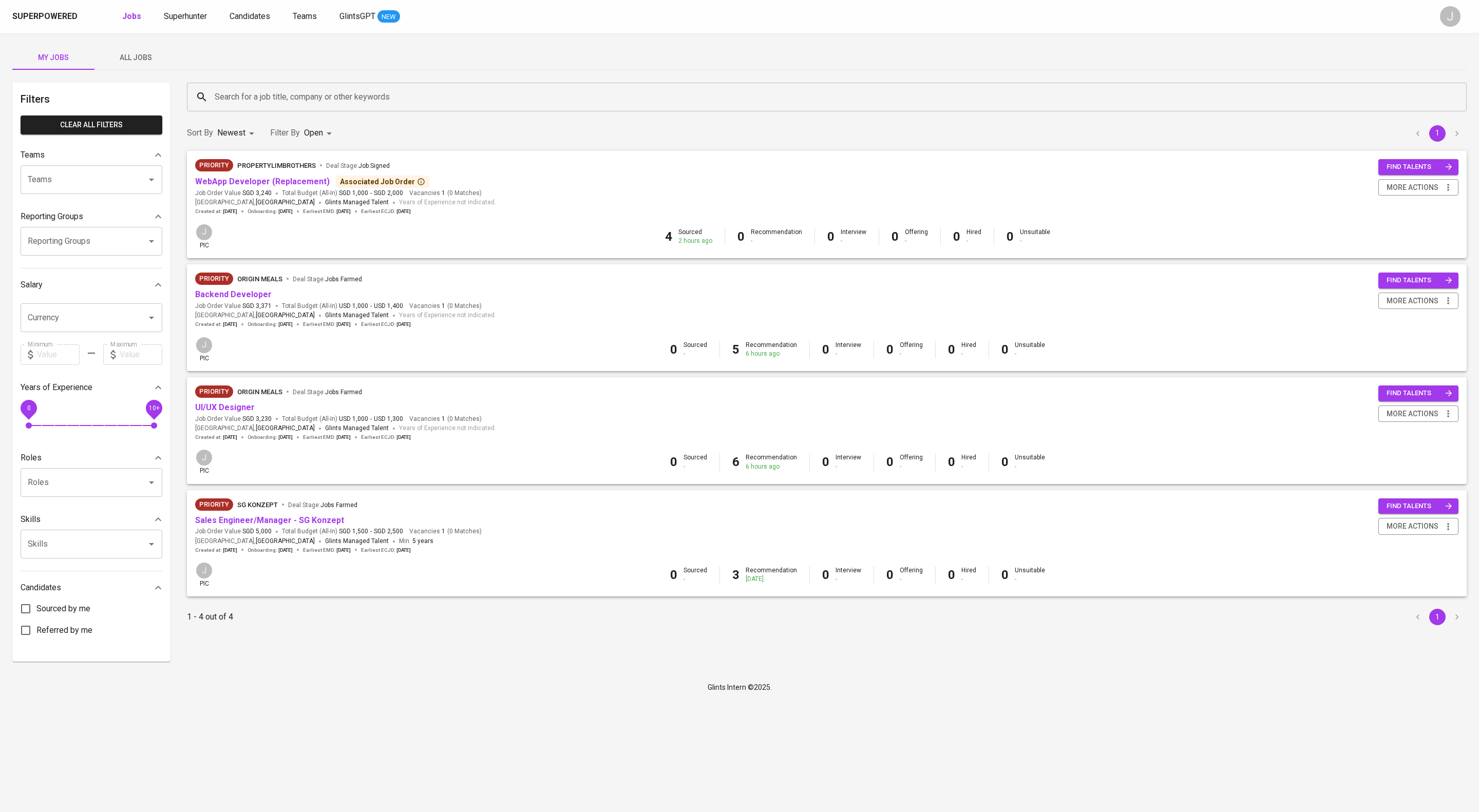 Image resolution: width=1479 pixels, height=812 pixels. Describe the element at coordinates (186, 16) in the screenshot. I see `a: Superhunter` at that location.